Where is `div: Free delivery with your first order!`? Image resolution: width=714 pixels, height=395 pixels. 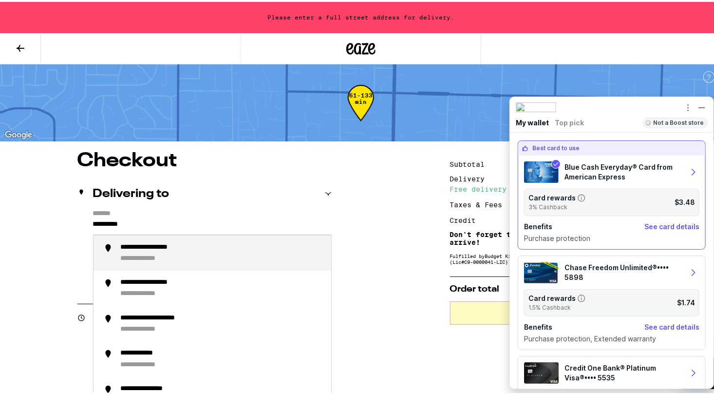 div: Free delivery with your first order! is located at coordinates (548, 187).